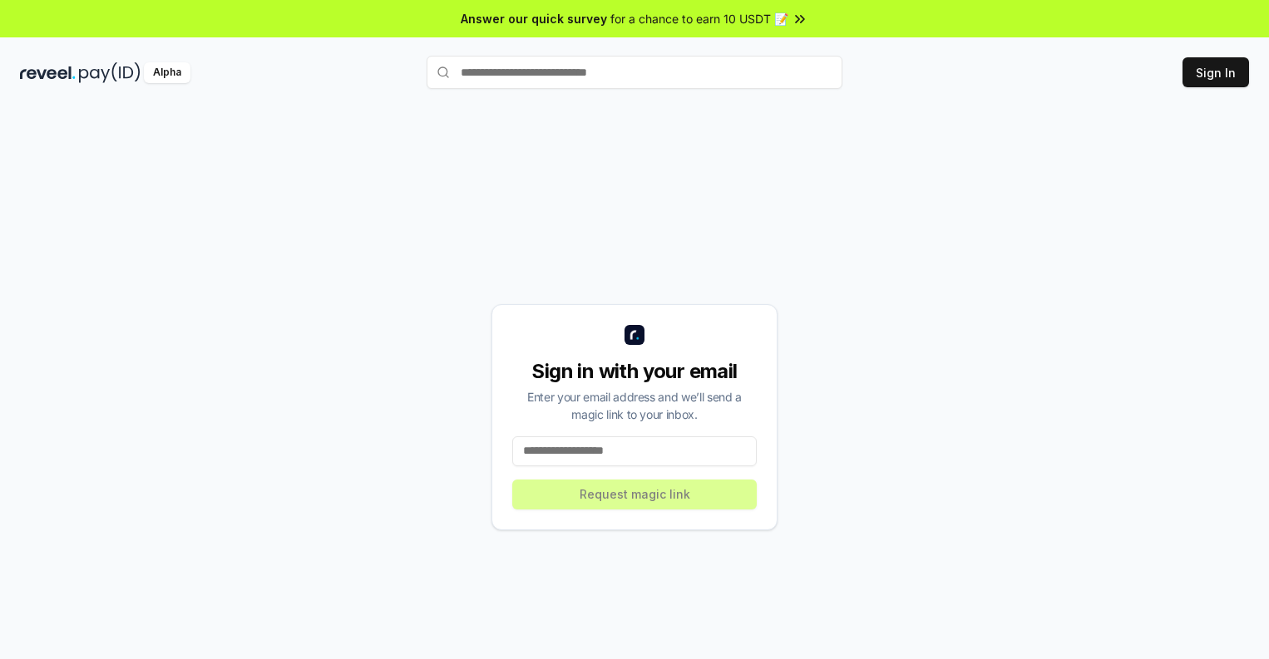  Describe the element at coordinates (110, 72) in the screenshot. I see `img: pay_id` at that location.